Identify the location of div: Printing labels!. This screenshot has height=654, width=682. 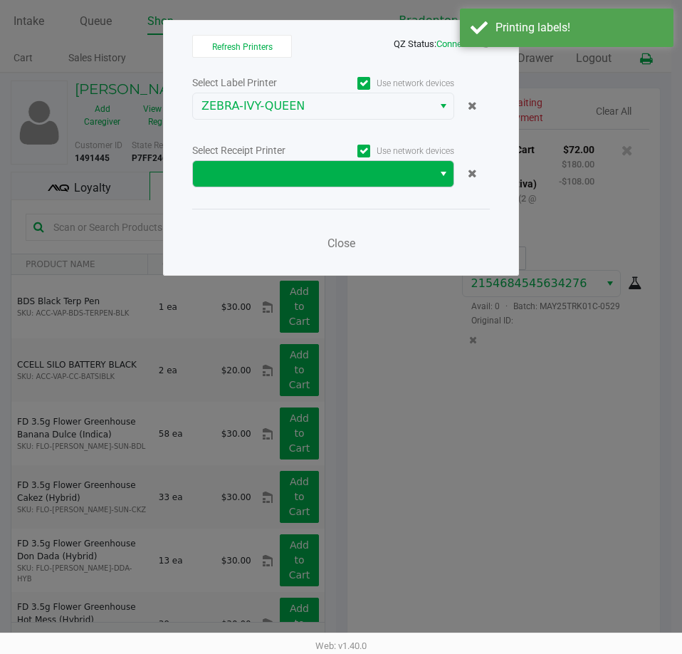
(579, 28).